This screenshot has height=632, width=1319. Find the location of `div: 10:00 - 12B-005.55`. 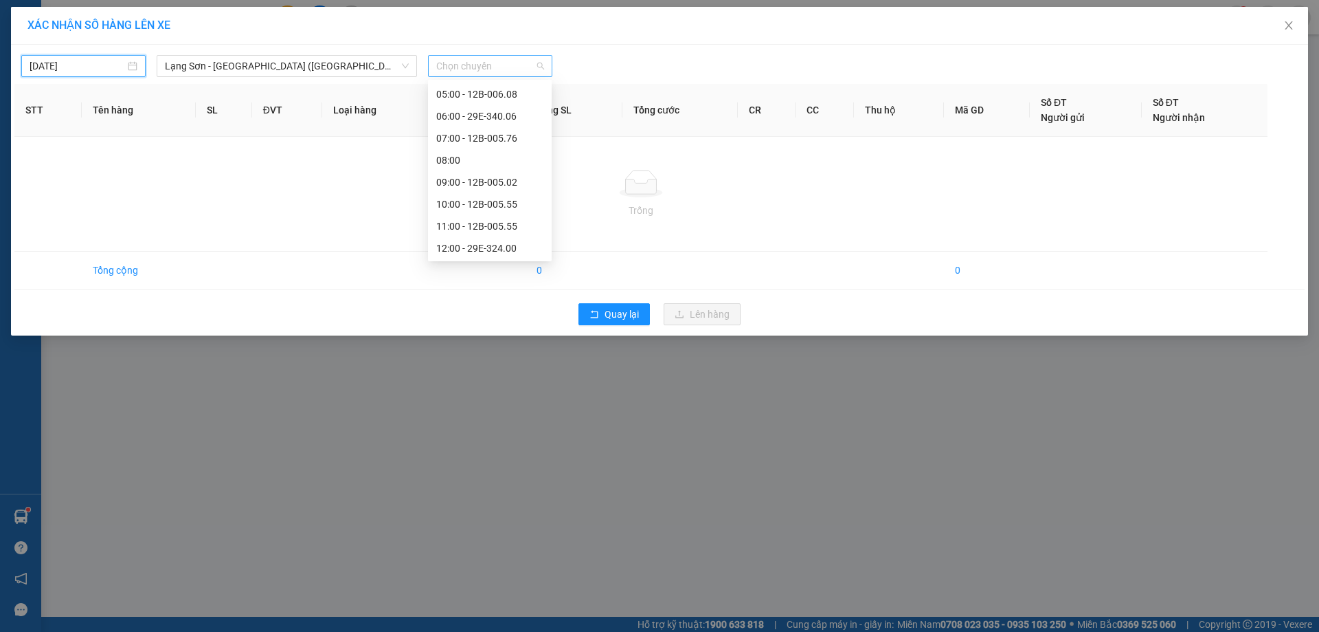

div: 10:00 - 12B-005.55 is located at coordinates (490, 204).